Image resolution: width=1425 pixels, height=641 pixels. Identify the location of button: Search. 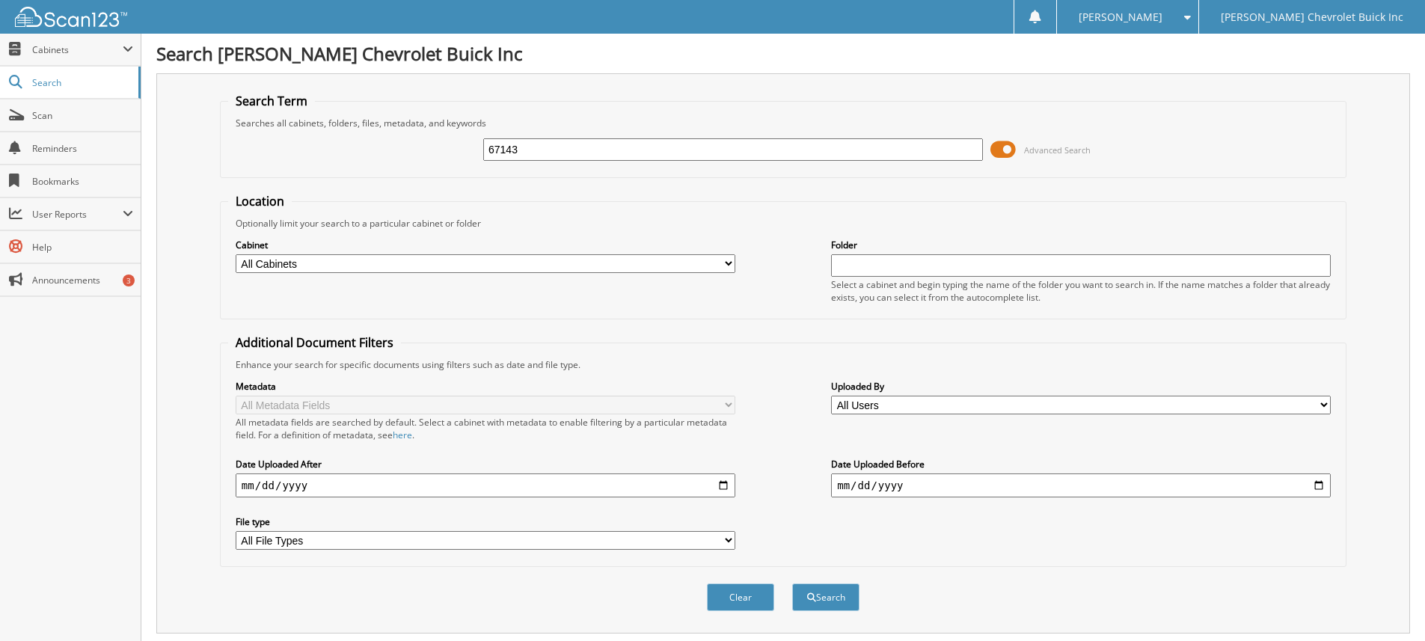
(826, 597).